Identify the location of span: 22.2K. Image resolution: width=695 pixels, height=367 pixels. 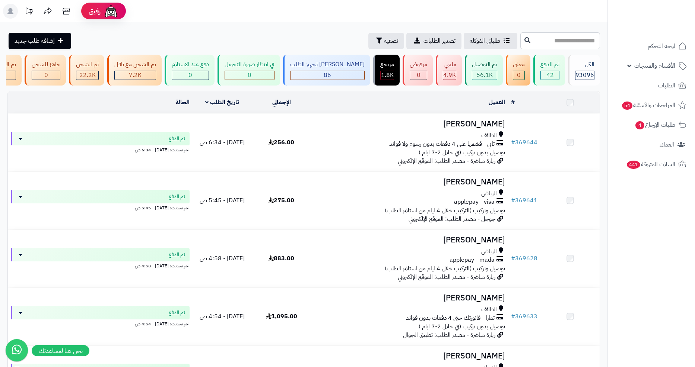
(87, 75).